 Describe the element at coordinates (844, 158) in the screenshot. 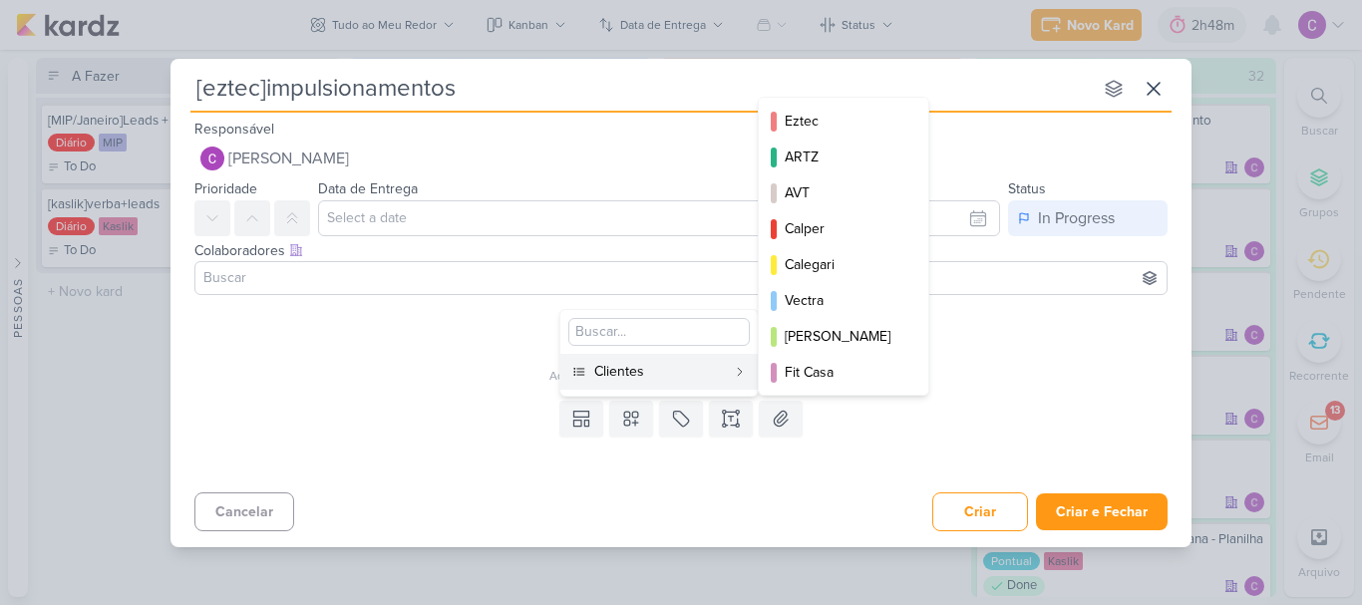

I see `button: ARTZ` at that location.